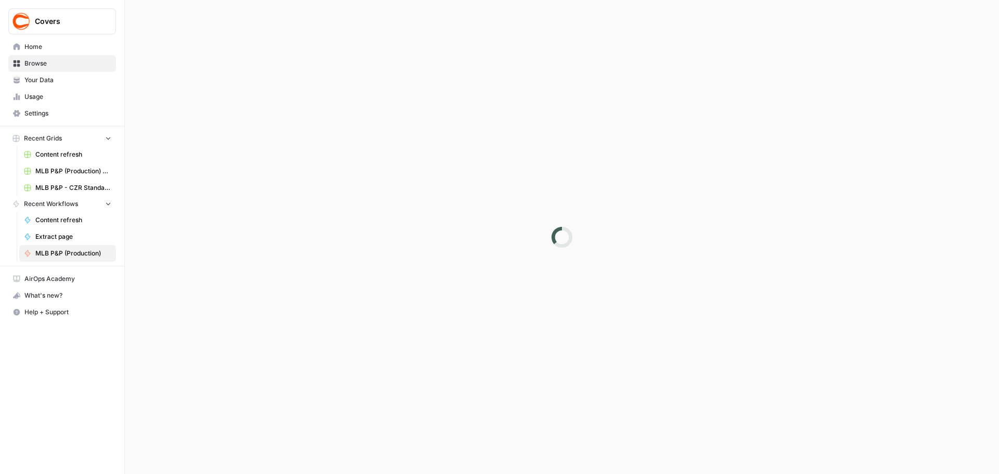 Image resolution: width=999 pixels, height=474 pixels. What do you see at coordinates (68, 80) in the screenshot?
I see `span: Your Data` at bounding box center [68, 80].